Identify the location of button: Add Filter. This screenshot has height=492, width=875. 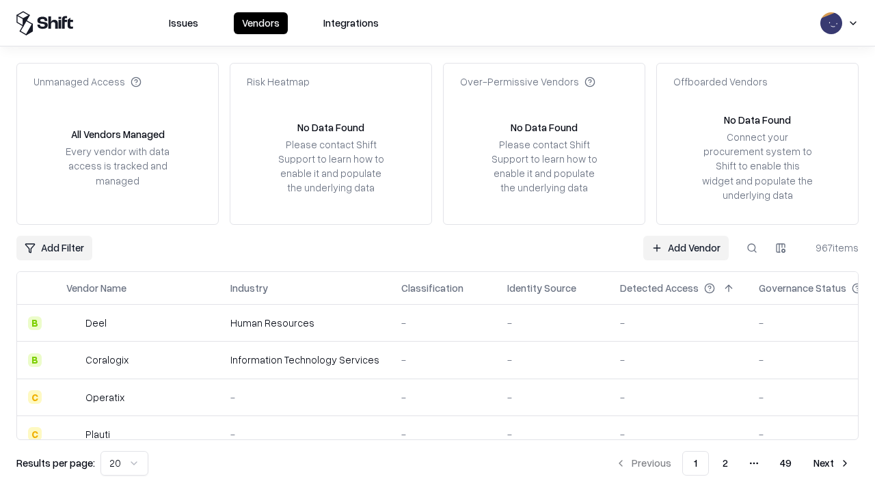
(54, 248).